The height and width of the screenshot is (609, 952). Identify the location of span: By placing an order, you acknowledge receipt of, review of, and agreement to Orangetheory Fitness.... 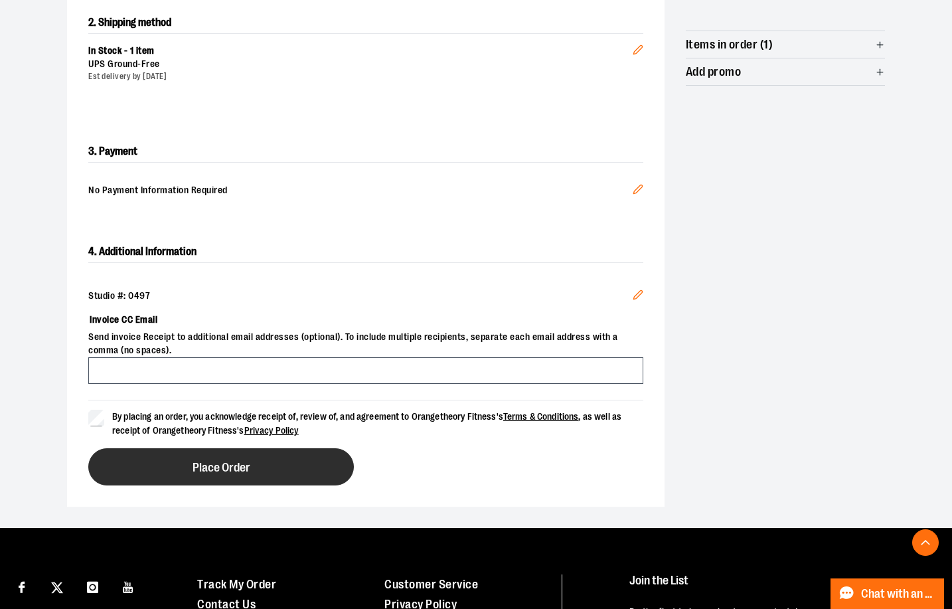
(367, 423).